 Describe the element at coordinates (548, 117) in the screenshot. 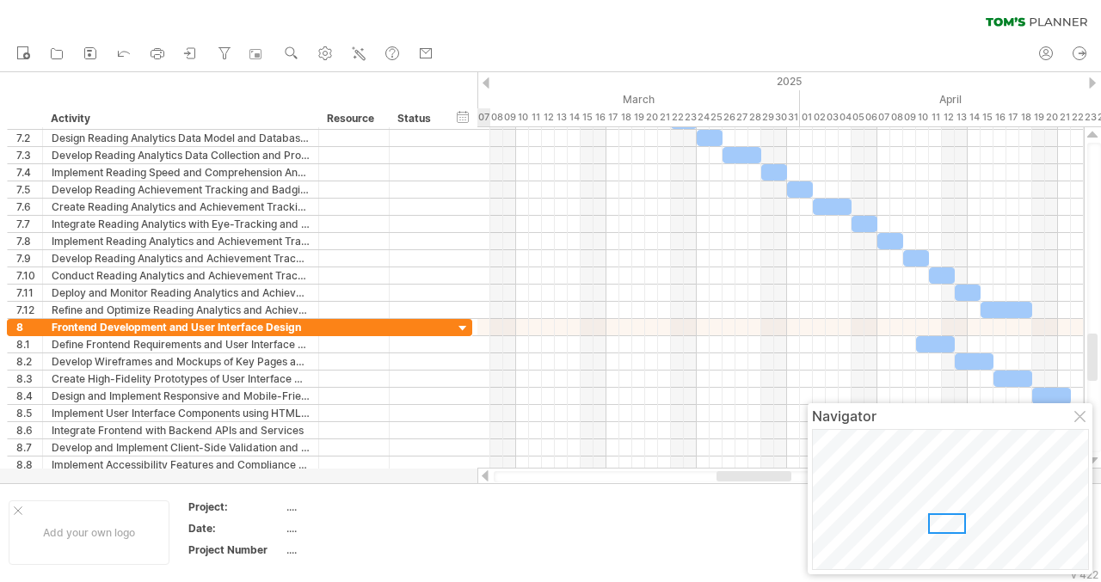

I see `div: Wednesday, 12 March 2025` at that location.